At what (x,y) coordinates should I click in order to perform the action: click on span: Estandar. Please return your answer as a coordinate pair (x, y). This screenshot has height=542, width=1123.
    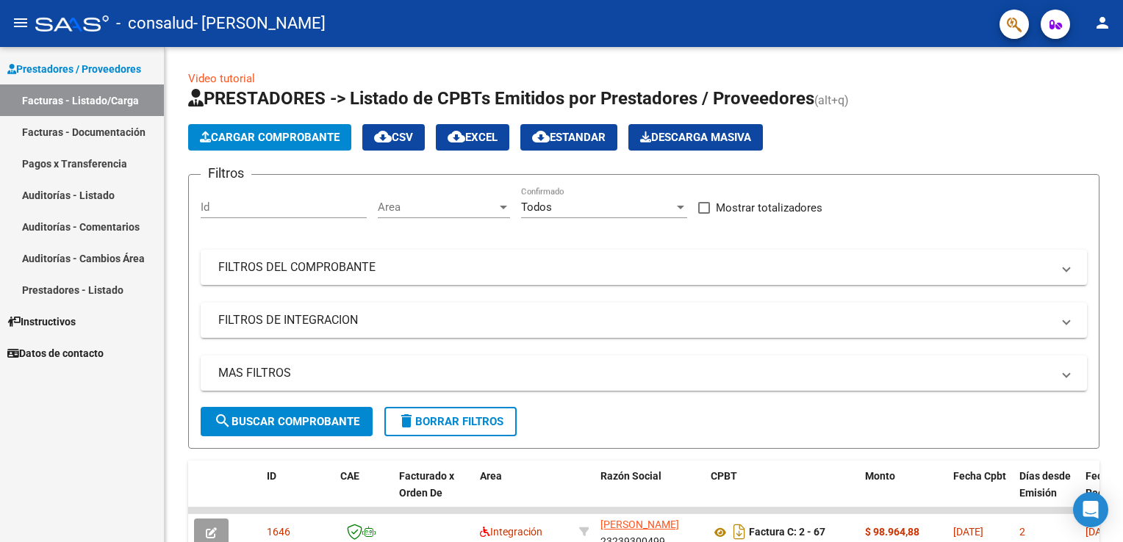
    Looking at the image, I should click on (569, 137).